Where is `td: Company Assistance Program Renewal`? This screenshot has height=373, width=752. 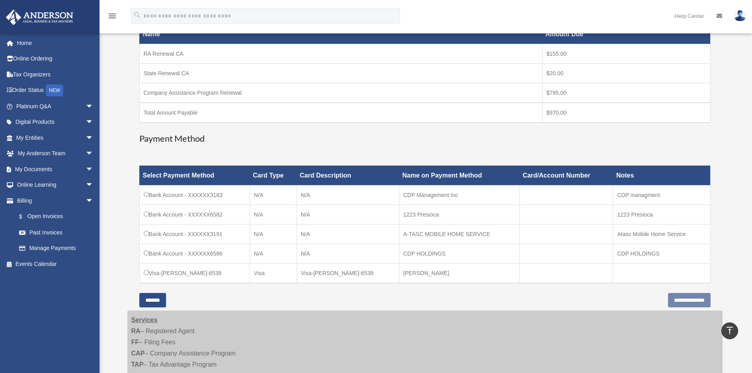
td: Company Assistance Program Renewal is located at coordinates (341, 93).